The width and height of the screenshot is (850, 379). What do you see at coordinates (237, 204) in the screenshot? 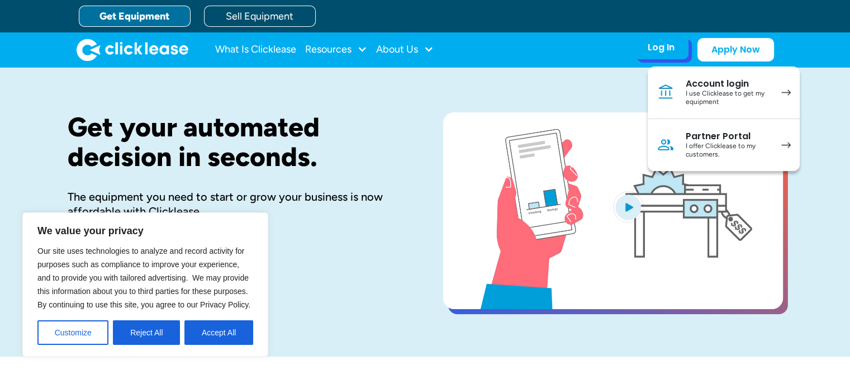
I see `div: The equipment you need to start or grow your business is now affordable with Clicklease.` at bounding box center [237, 204].